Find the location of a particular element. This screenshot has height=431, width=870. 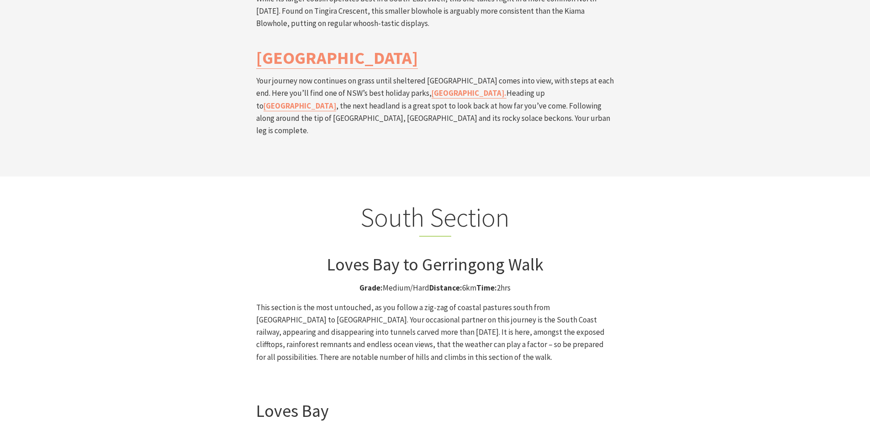

p: This section is the most untouched, as you follow a zig-zag of coastal pastures south from [GEOGR... is located at coordinates (435, 333).